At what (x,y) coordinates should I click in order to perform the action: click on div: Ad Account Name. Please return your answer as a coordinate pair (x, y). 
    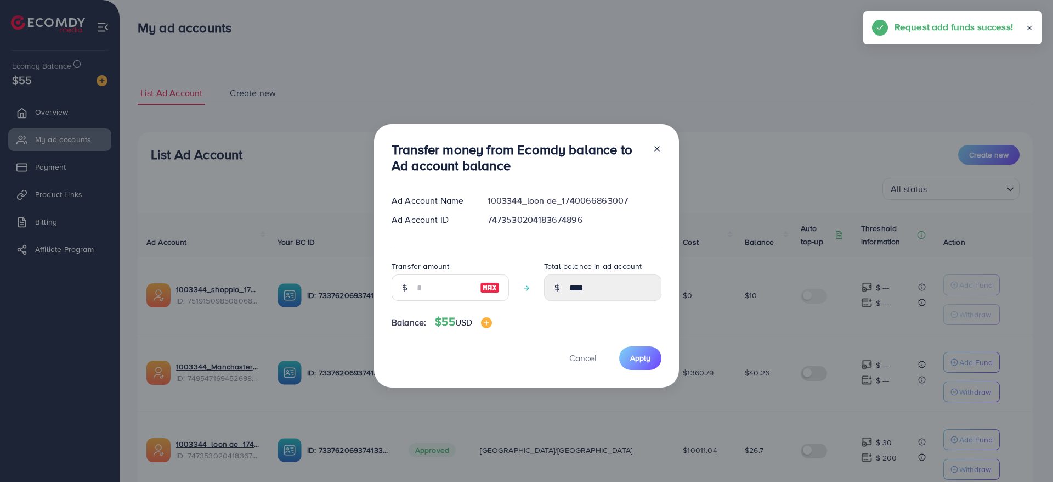
    Looking at the image, I should click on (431, 200).